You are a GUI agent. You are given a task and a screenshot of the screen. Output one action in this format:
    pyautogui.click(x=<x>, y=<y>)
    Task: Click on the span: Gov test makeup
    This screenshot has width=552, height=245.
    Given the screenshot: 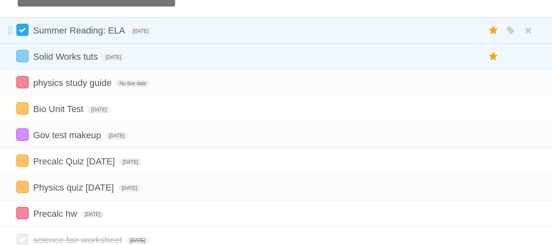 What is the action you would take?
    pyautogui.click(x=68, y=135)
    